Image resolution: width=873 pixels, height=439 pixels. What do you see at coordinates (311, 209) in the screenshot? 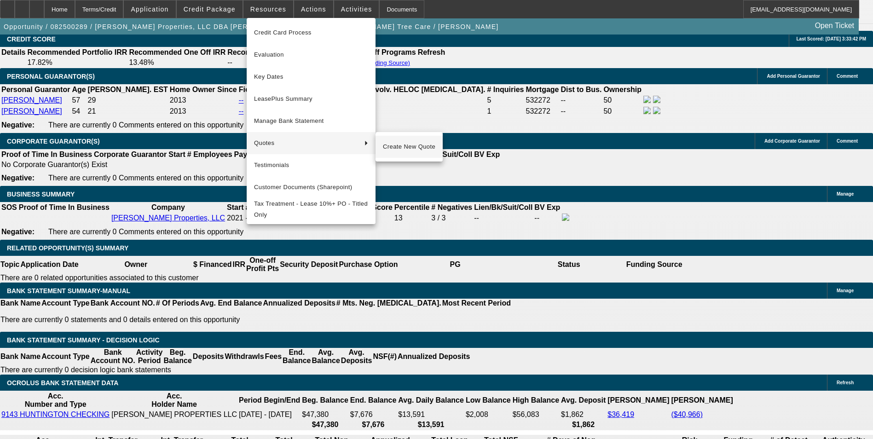
I see `span: Tax Treatment - Lease 10%+ PO - Titled Only` at bounding box center [311, 209].